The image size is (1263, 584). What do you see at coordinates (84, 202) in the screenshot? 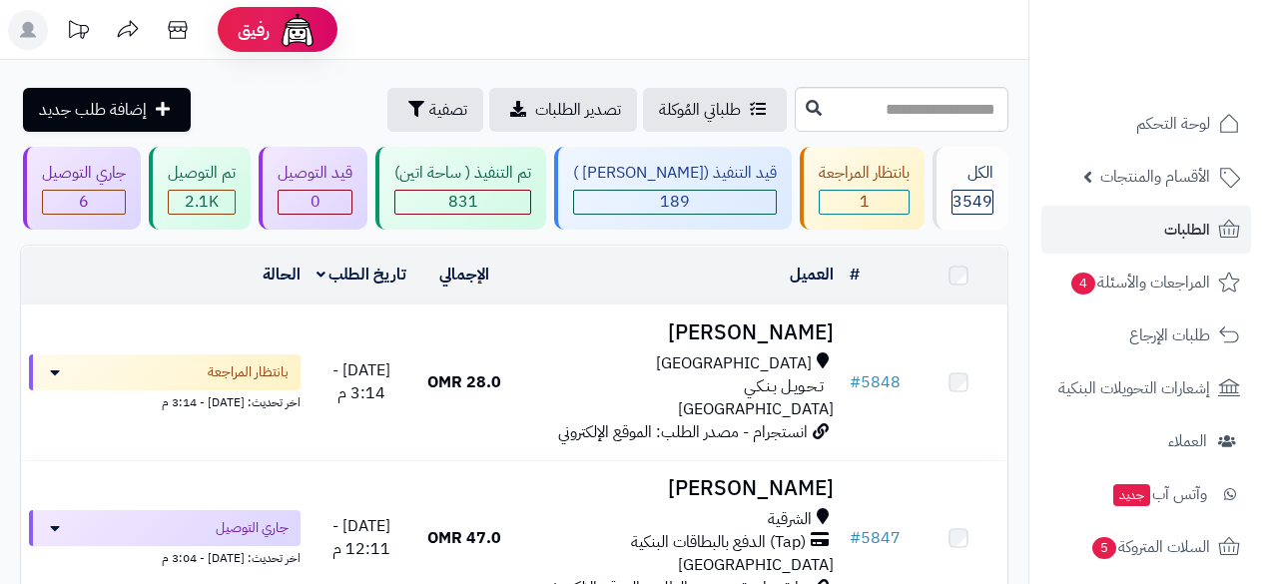
I see `span: 6` at bounding box center [84, 202].